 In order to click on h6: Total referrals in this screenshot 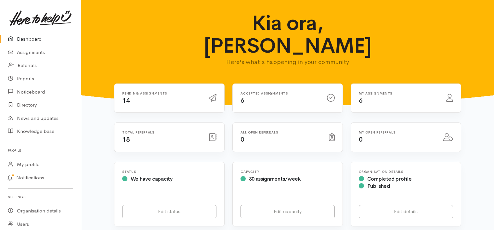, I will do `click(161, 132)`.